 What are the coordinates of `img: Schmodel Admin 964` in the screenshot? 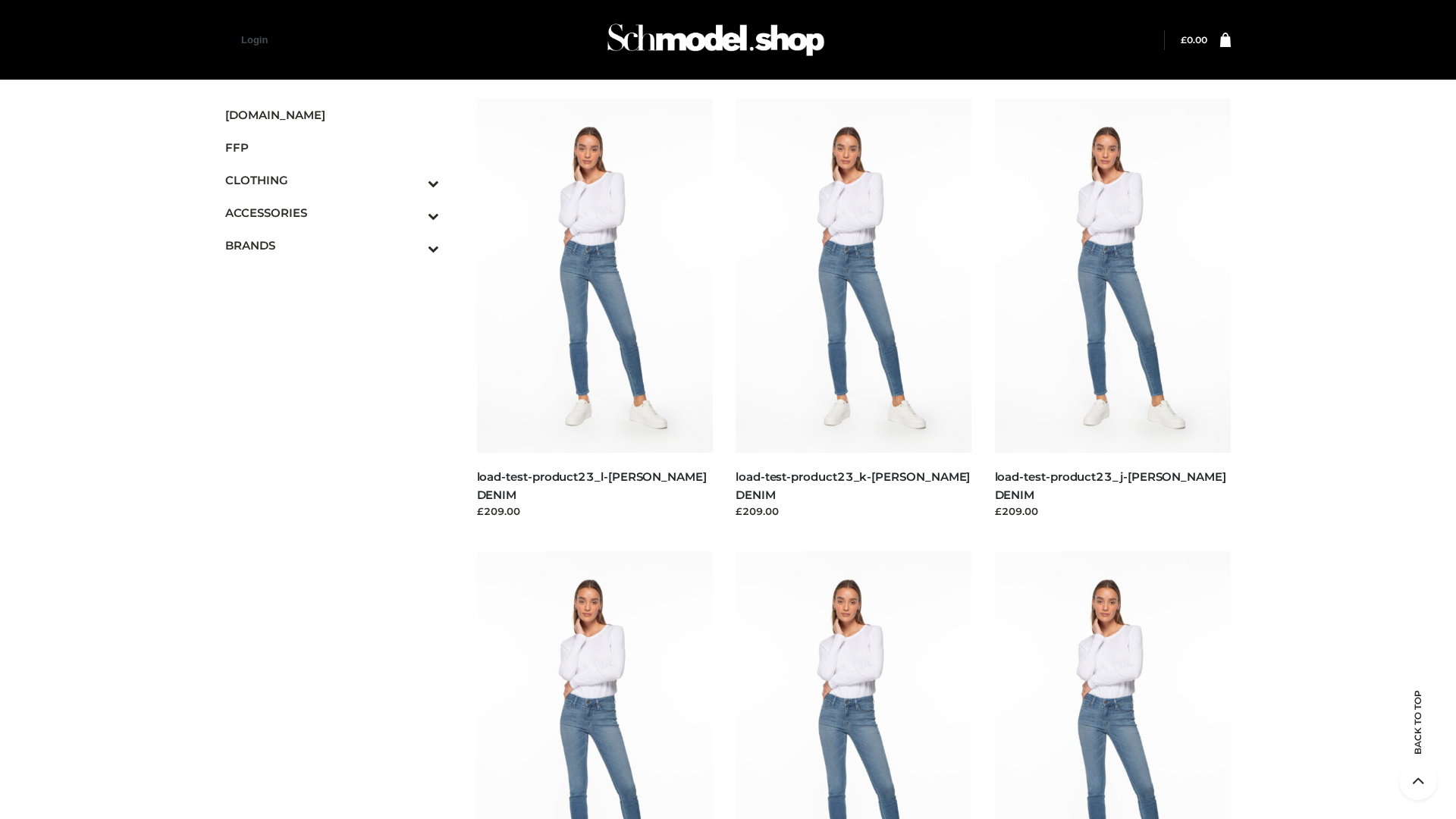 It's located at (716, 39).